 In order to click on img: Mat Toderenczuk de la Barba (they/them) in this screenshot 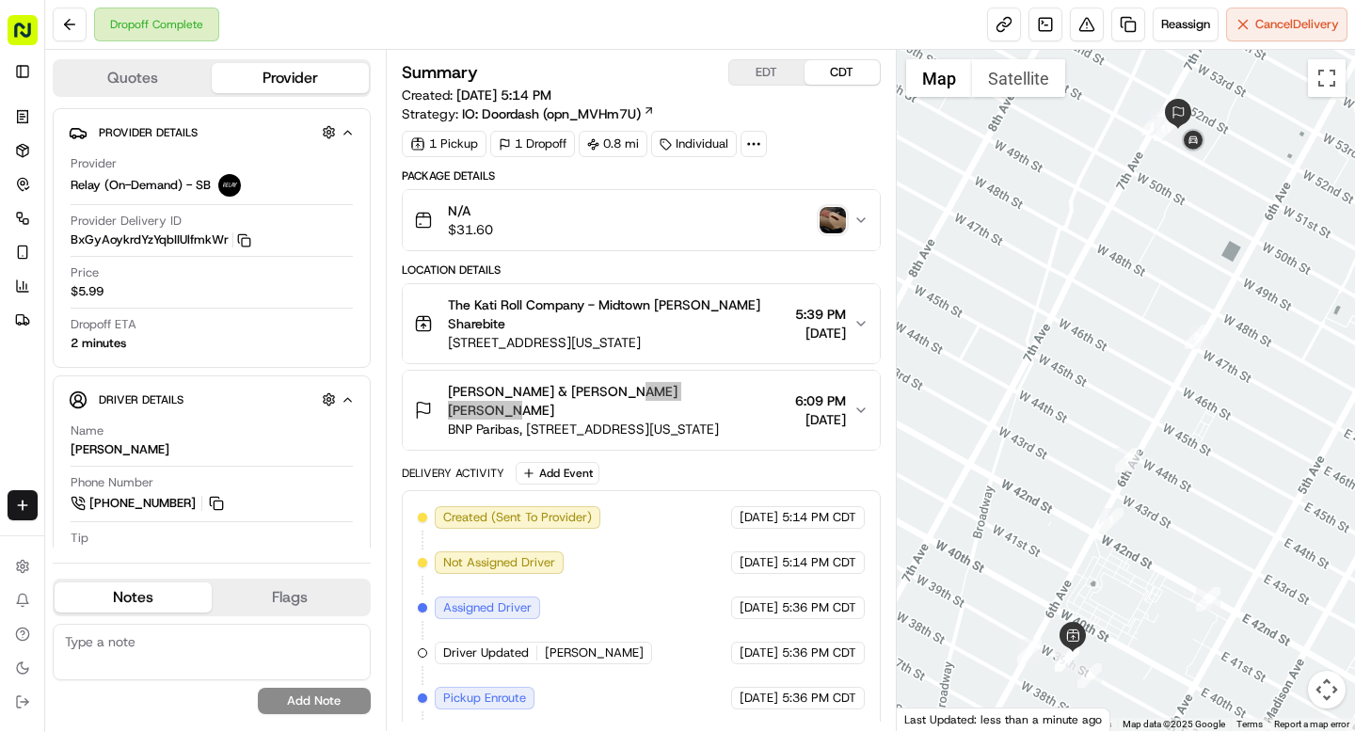, I will do `click(34, 289)`.